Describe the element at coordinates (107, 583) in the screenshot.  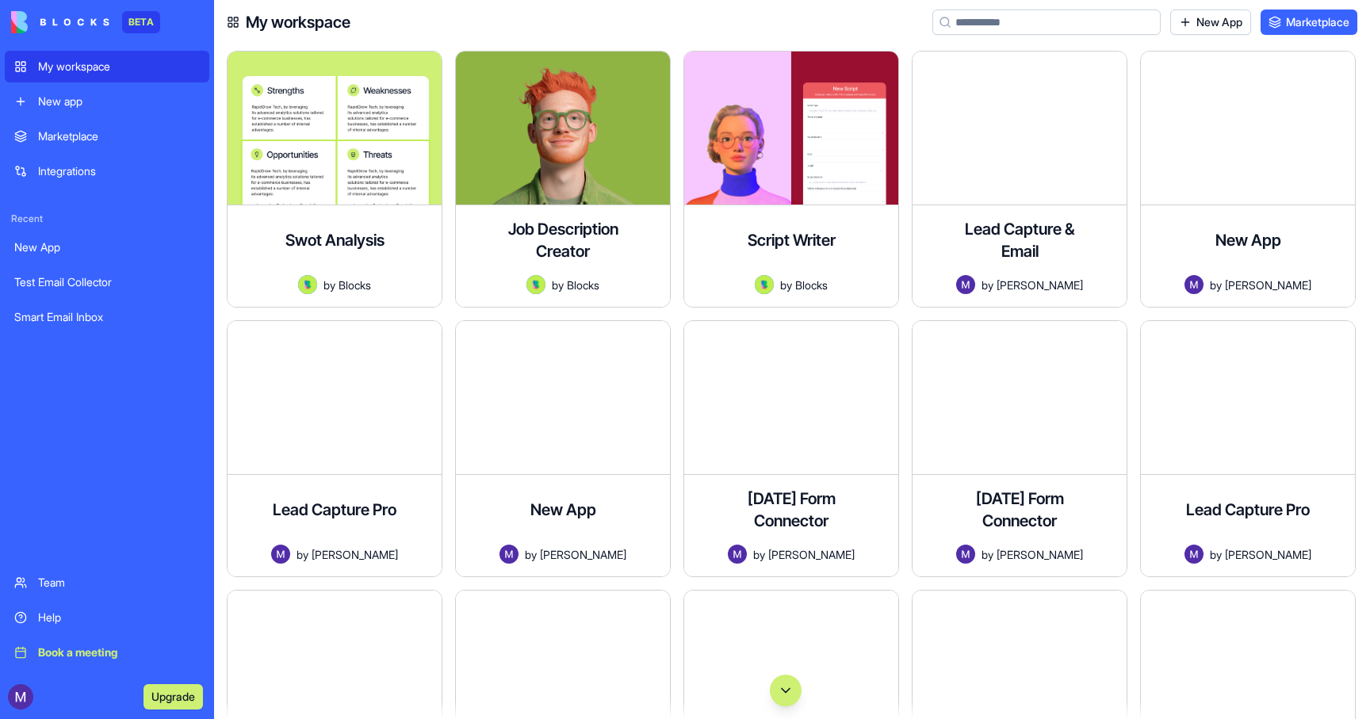
I see `a: Team` at that location.